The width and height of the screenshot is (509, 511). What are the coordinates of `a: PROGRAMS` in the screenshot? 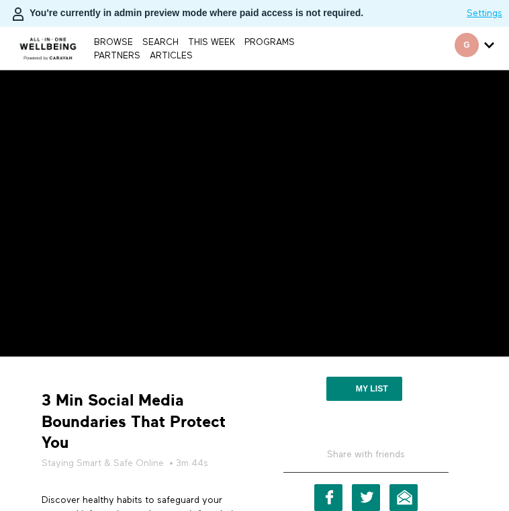 It's located at (269, 42).